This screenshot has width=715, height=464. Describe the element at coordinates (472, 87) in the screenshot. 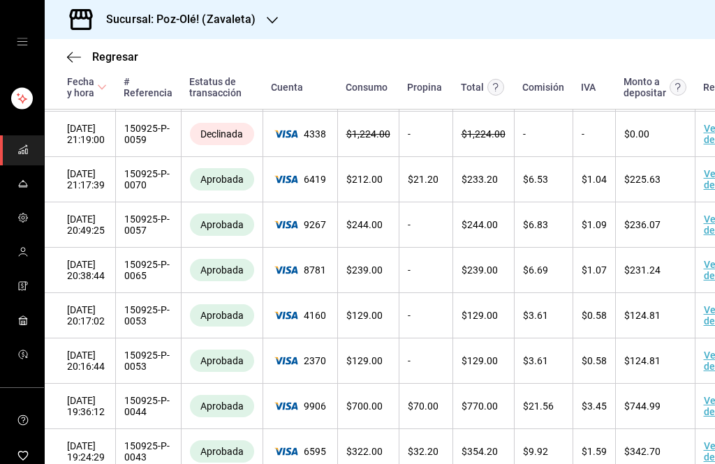

I see `div: Total` at that location.